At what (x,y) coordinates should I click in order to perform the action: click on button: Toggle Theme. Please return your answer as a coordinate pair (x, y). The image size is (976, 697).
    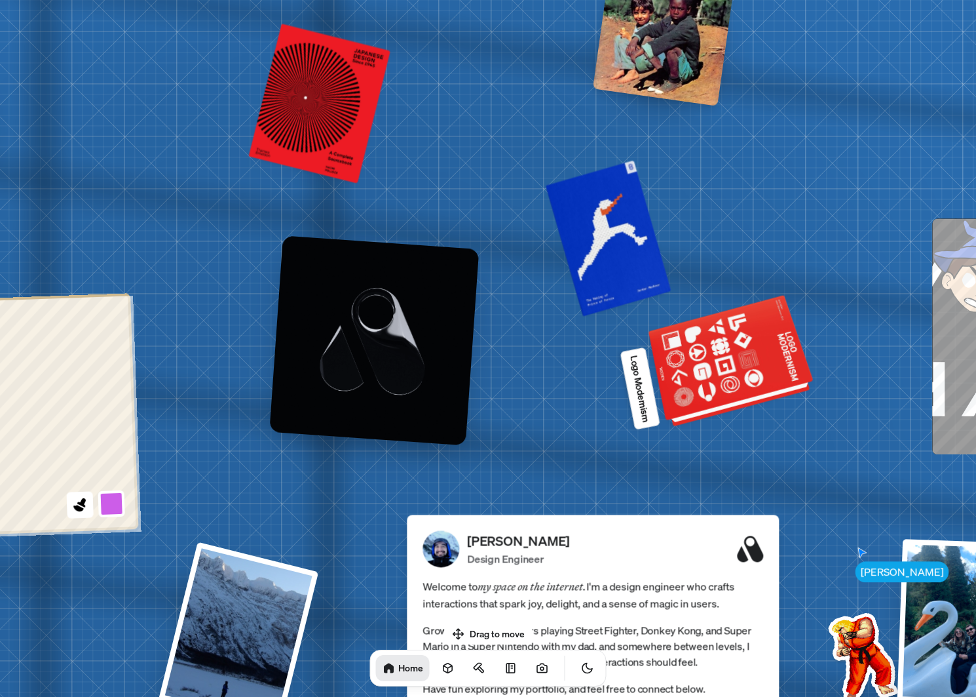
    Looking at the image, I should click on (588, 668).